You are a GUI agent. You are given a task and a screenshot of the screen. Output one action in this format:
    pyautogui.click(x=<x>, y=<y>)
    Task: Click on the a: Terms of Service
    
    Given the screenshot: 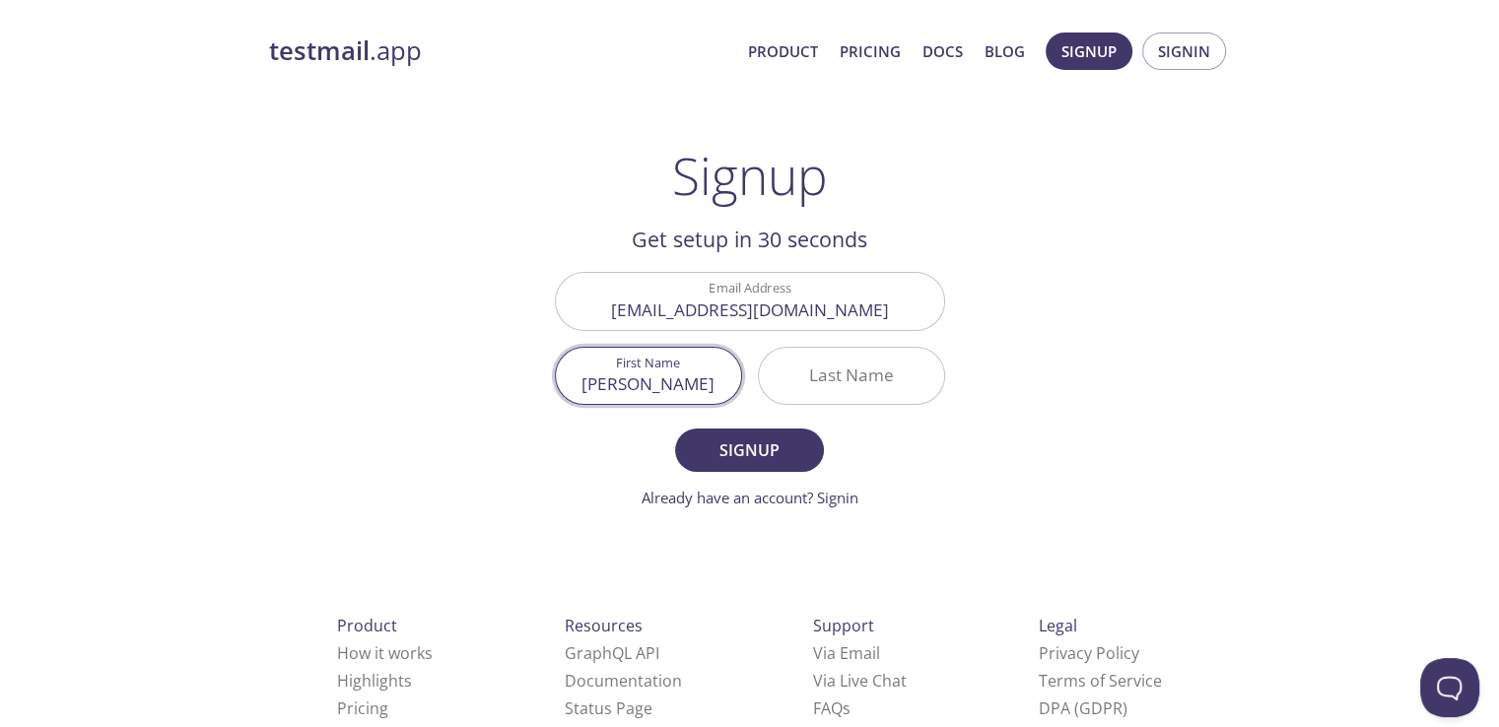 What is the action you would take?
    pyautogui.click(x=1100, y=681)
    